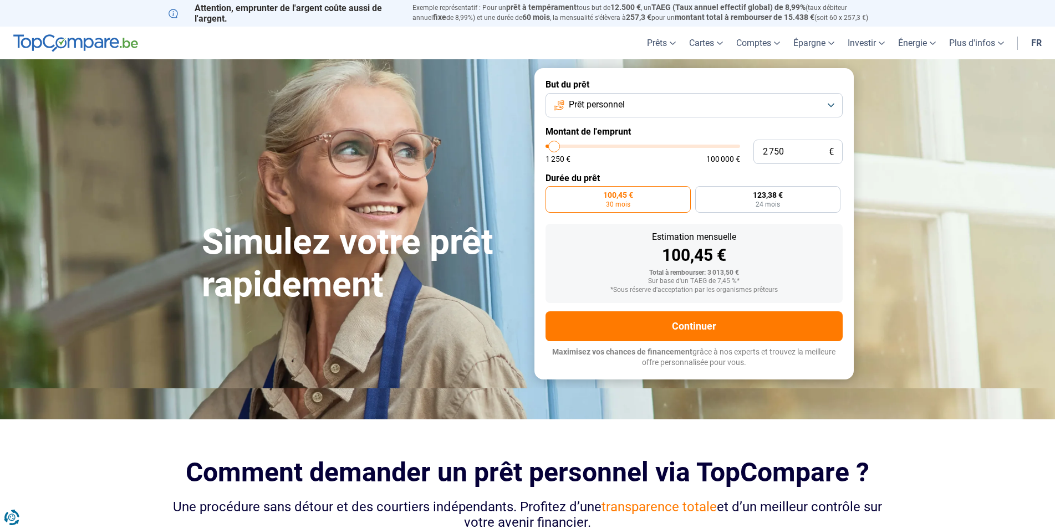 This screenshot has width=1055, height=529. What do you see at coordinates (528, 472) in the screenshot?
I see `h2: Comment demander un prêt personnel via TopCompare ?` at bounding box center [528, 472].